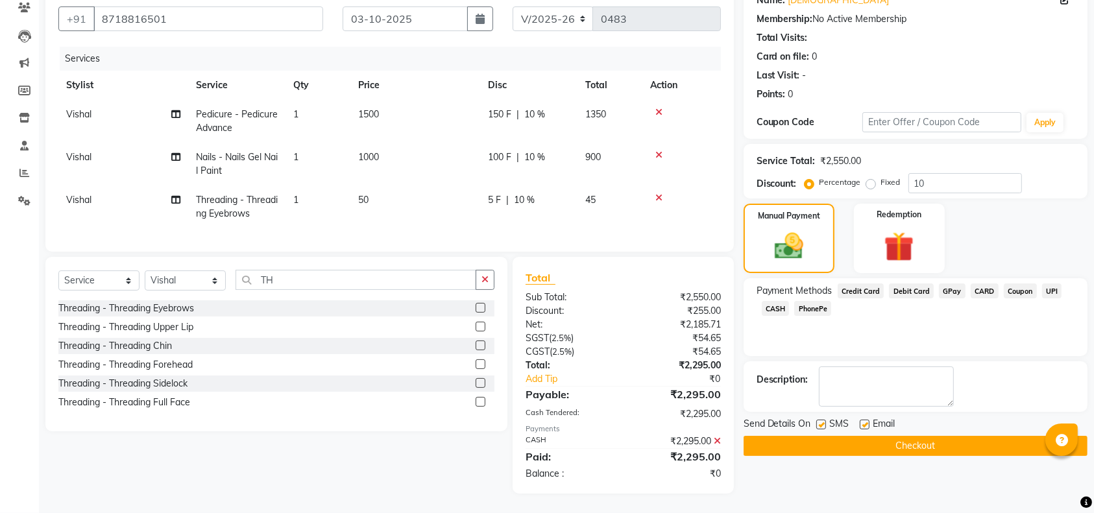 This screenshot has height=513, width=1094. I want to click on img: _cash.svg, so click(789, 246).